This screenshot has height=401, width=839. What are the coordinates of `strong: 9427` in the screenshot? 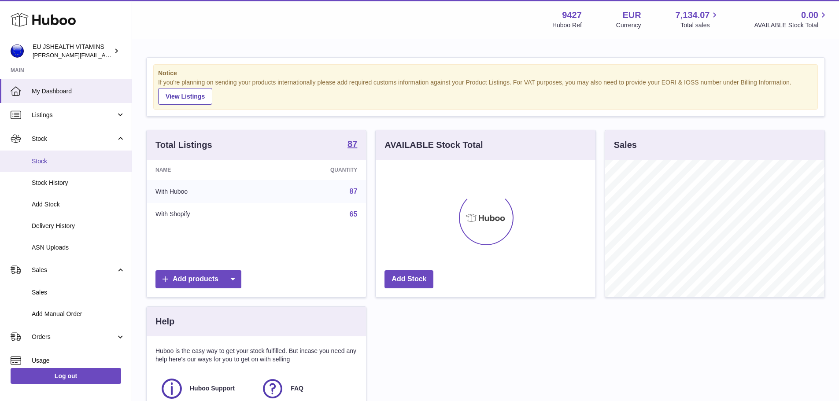 It's located at (572, 15).